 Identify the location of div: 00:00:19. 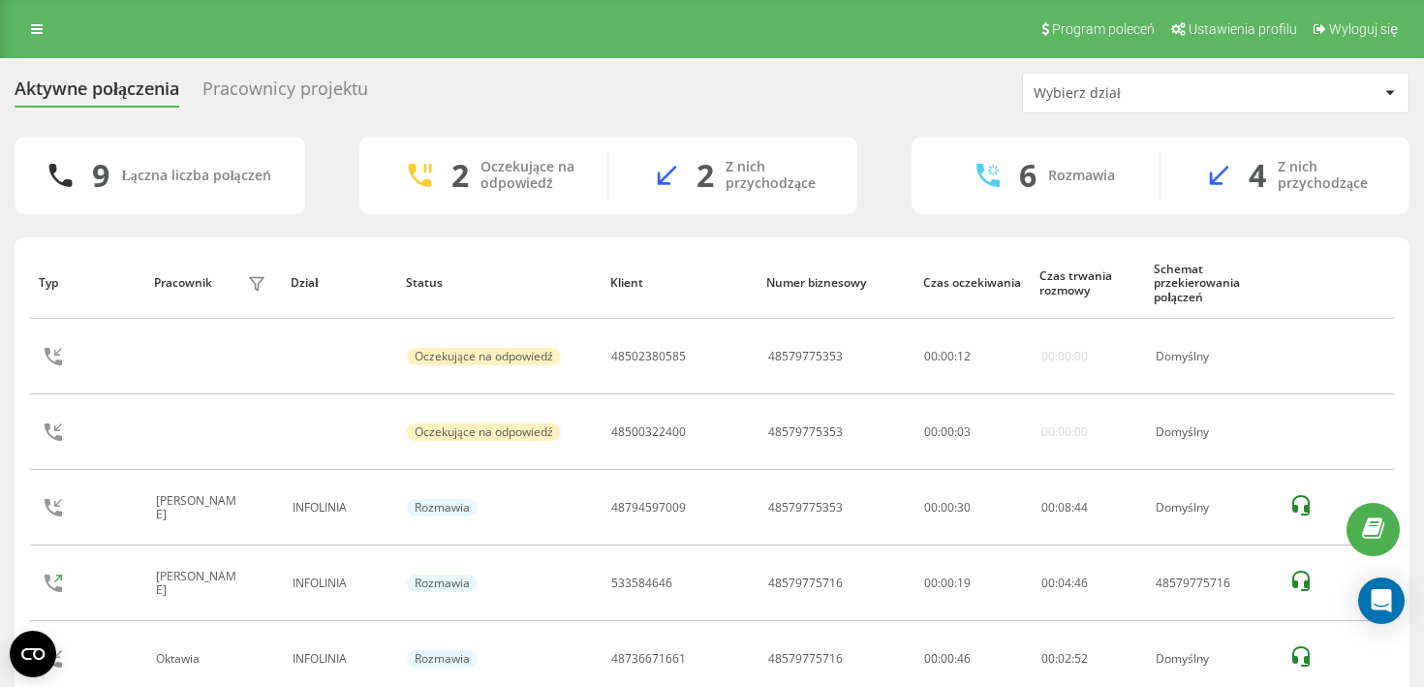
(972, 583).